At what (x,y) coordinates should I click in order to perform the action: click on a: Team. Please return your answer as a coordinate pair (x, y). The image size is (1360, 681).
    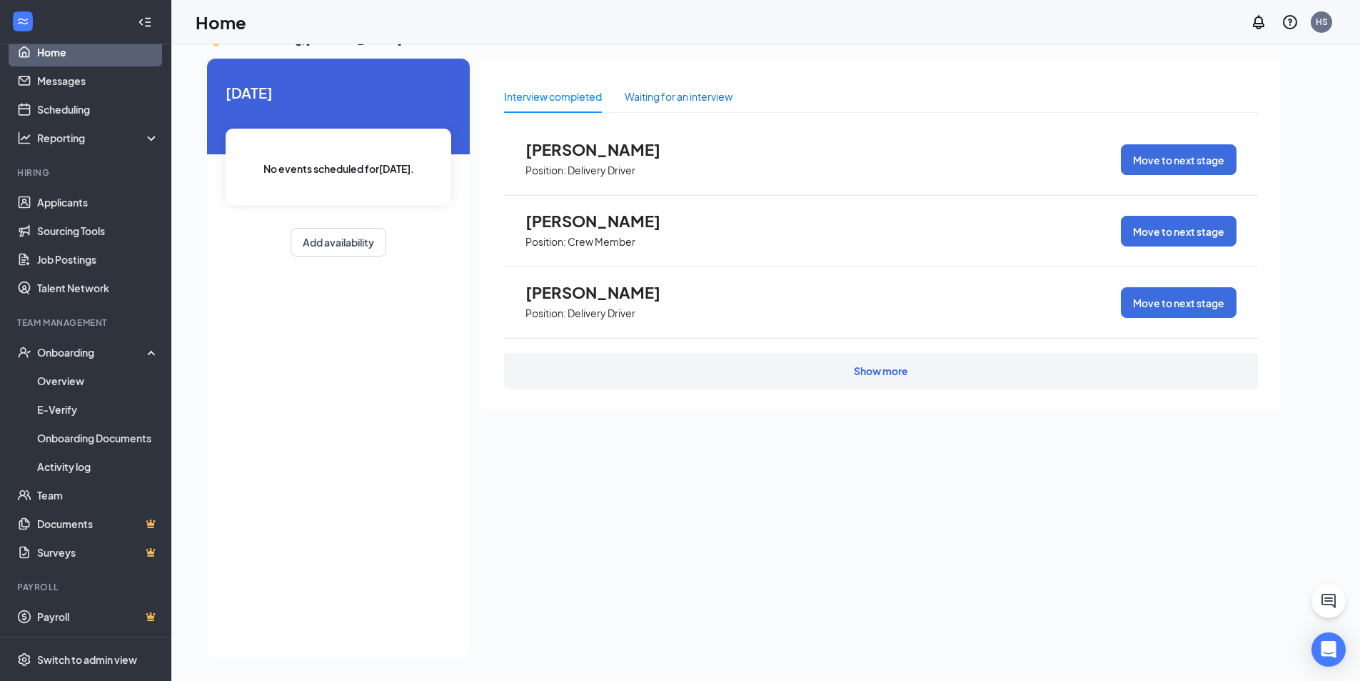
    Looking at the image, I should click on (98, 495).